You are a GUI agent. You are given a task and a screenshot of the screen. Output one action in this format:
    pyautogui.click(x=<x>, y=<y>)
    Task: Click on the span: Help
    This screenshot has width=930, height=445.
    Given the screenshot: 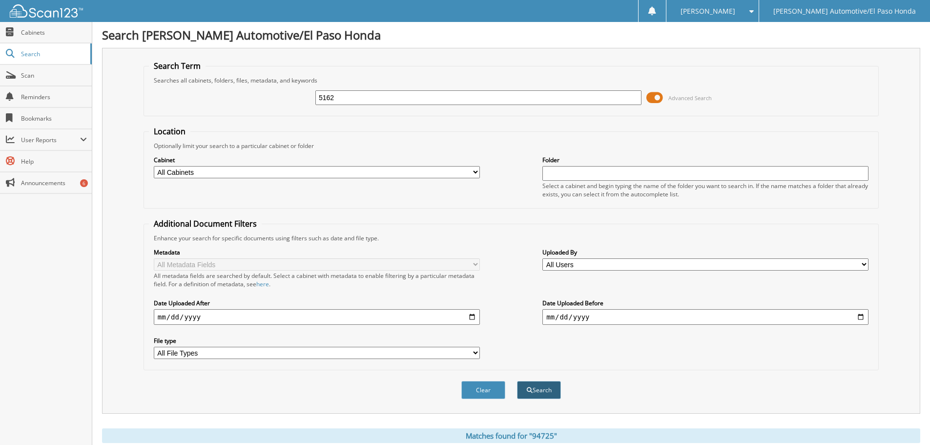 What is the action you would take?
    pyautogui.click(x=54, y=161)
    